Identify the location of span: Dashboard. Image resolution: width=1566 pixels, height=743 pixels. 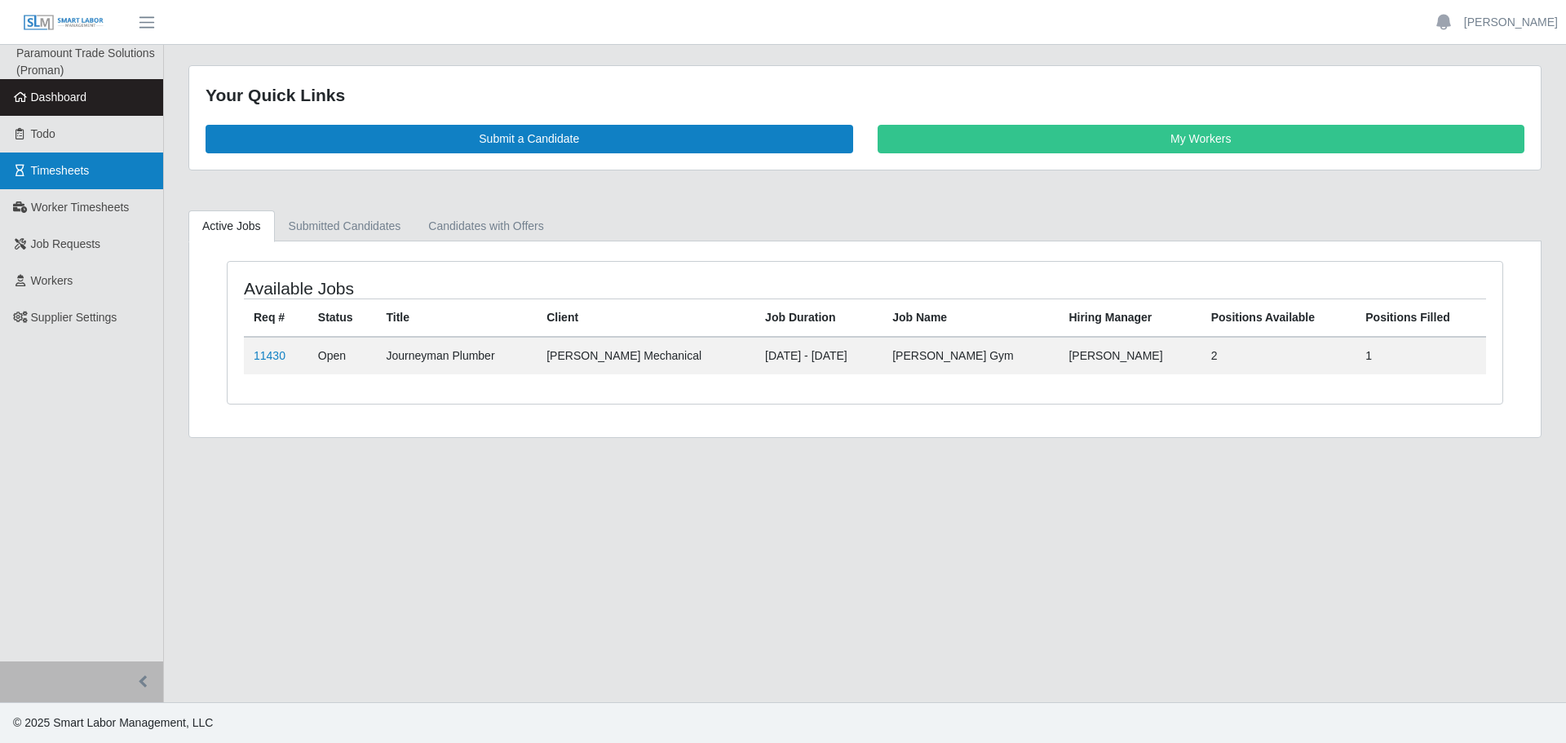
(59, 97).